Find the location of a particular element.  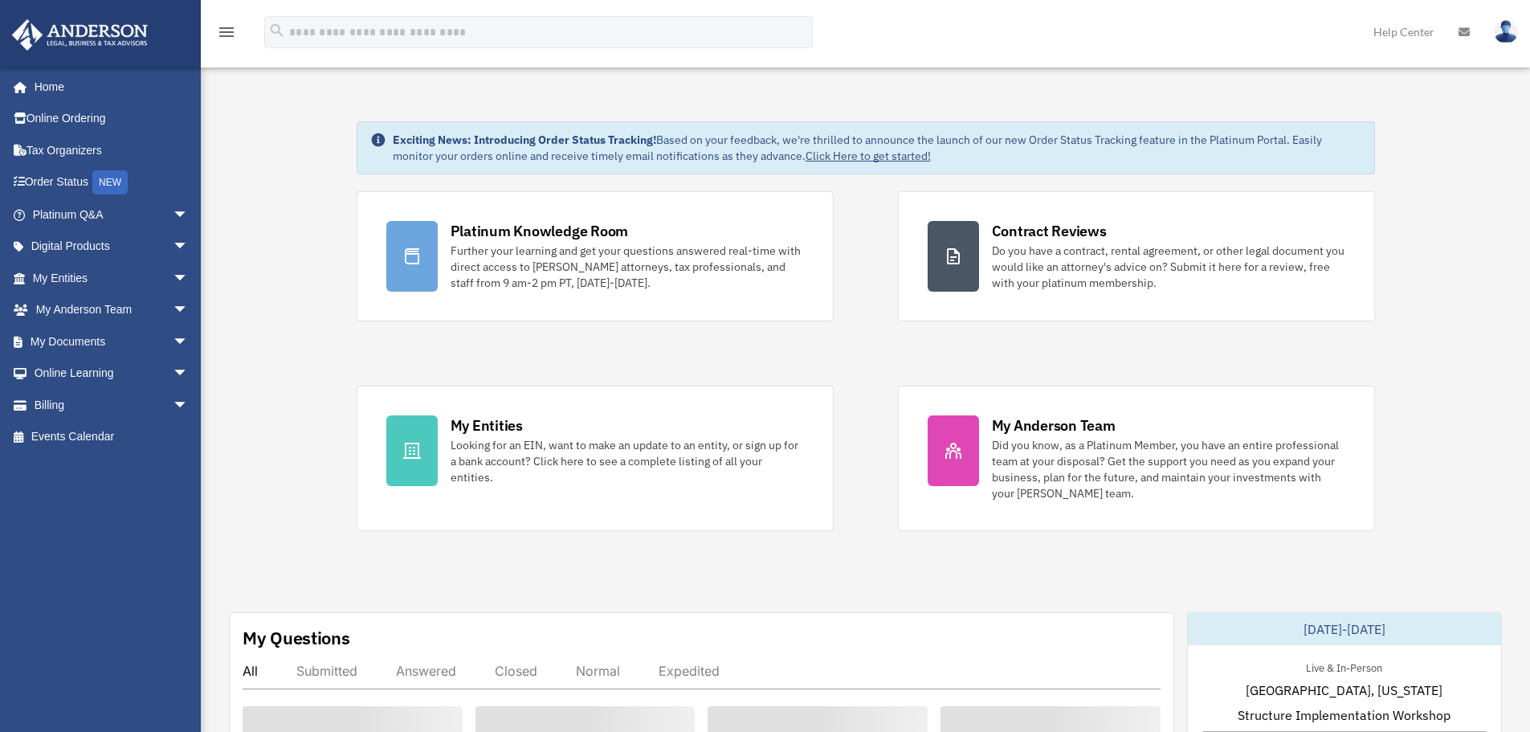

div: All is located at coordinates (250, 671).